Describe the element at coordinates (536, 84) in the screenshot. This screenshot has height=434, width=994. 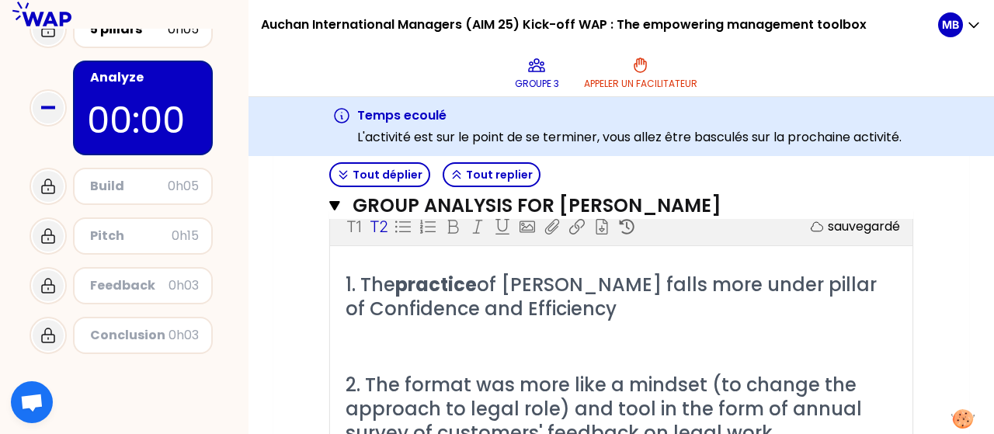
I see `p: Groupe 3` at that location.